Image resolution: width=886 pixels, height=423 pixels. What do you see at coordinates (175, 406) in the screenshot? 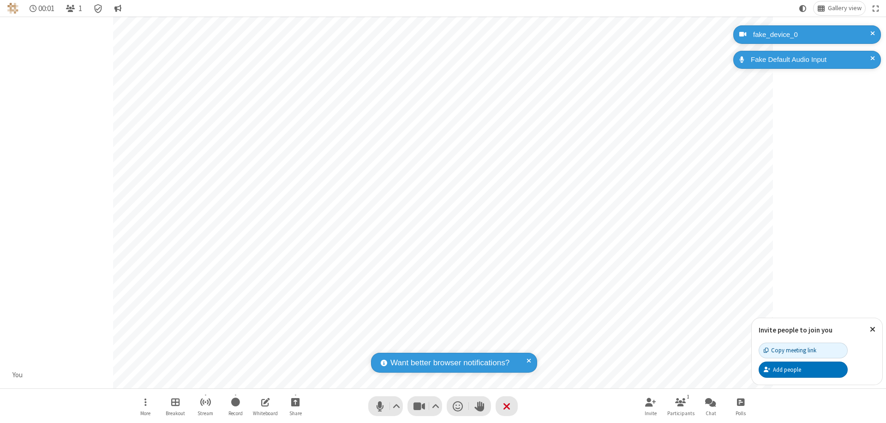
I see `button: Manage Breakout Rooms` at bounding box center [175, 406].